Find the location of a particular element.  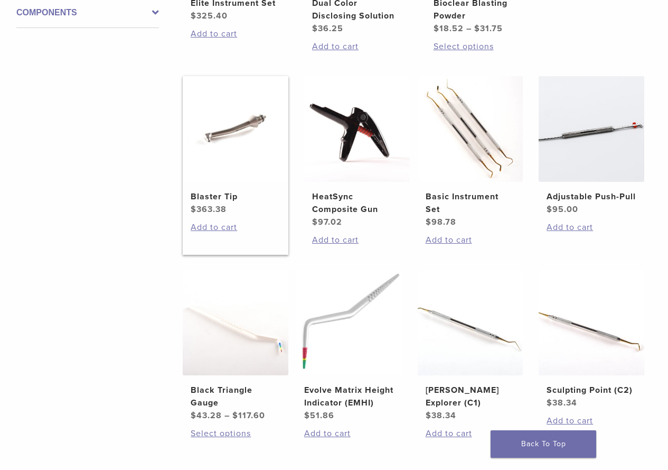

a: Add to cart: “Evolve Matrix Height Indicator (EMHI)” is located at coordinates (349, 433).